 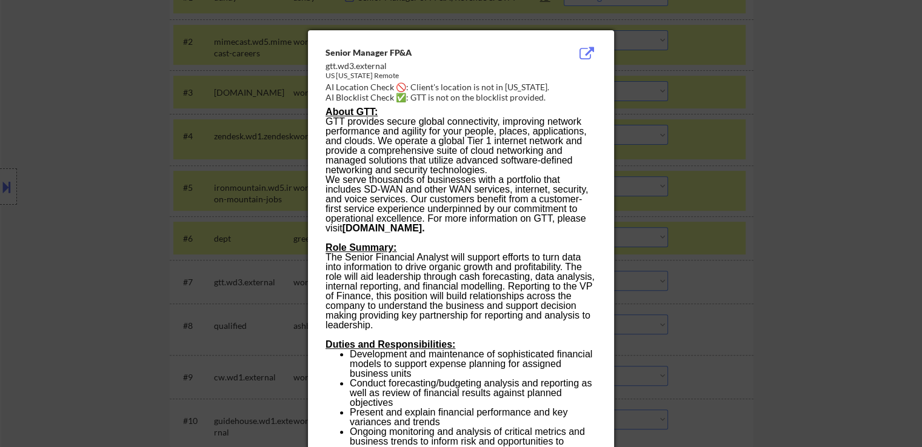 I want to click on p: The Senior Financial Analyst will support efforts to turn data into information to drive organic ..., so click(x=461, y=287).